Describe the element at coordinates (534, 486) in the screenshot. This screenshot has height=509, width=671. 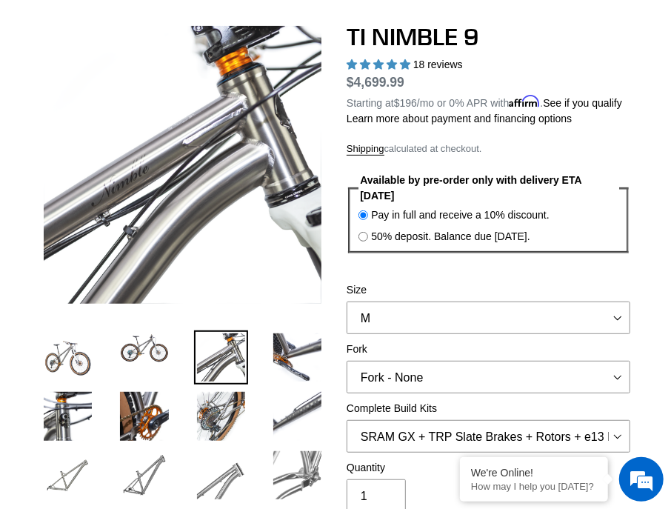
I see `p: How may I help you today?` at that location.